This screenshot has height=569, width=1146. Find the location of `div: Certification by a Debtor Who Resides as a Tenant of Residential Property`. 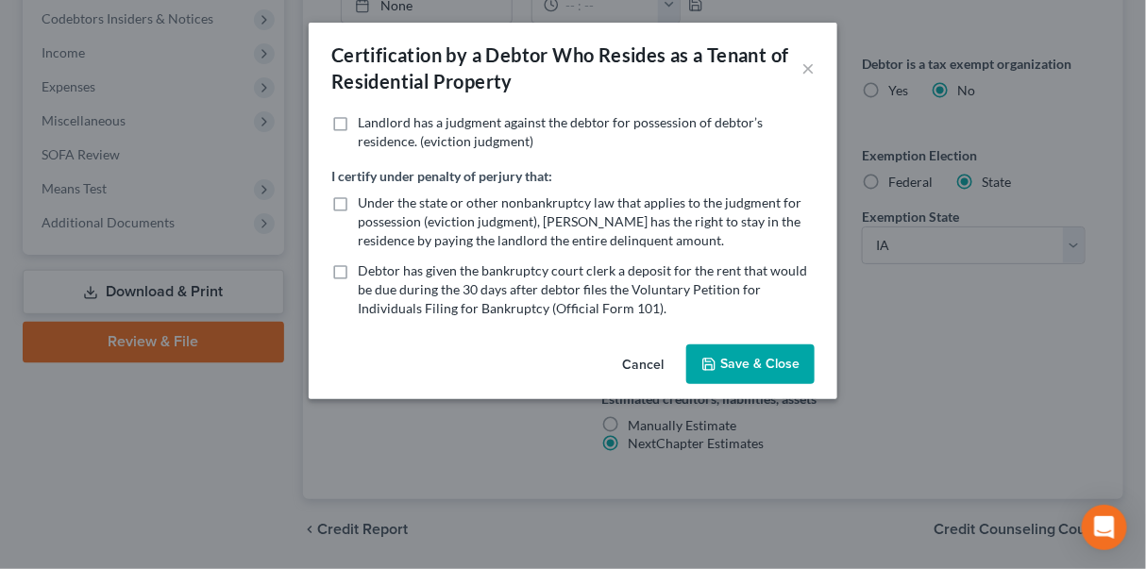

div: Certification by a Debtor Who Resides as a Tenant of Residential Property is located at coordinates (566, 68).